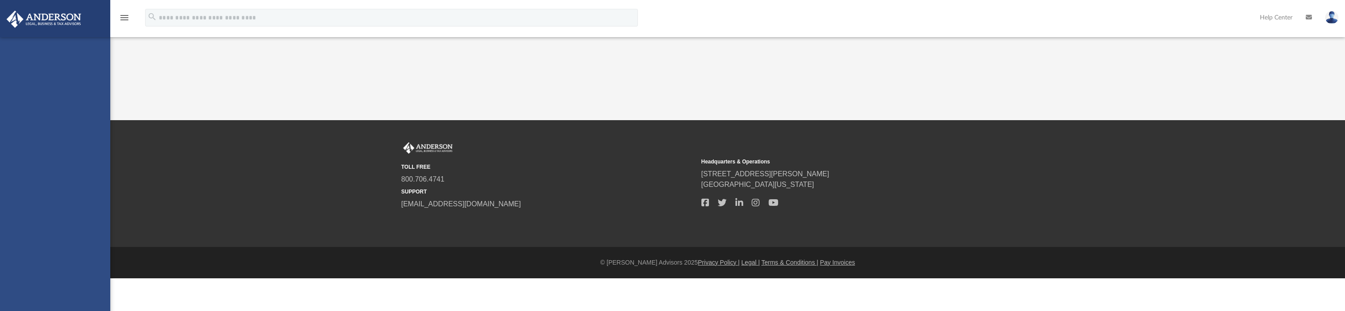  What do you see at coordinates (751, 262) in the screenshot?
I see `a: Legal |` at bounding box center [751, 262].